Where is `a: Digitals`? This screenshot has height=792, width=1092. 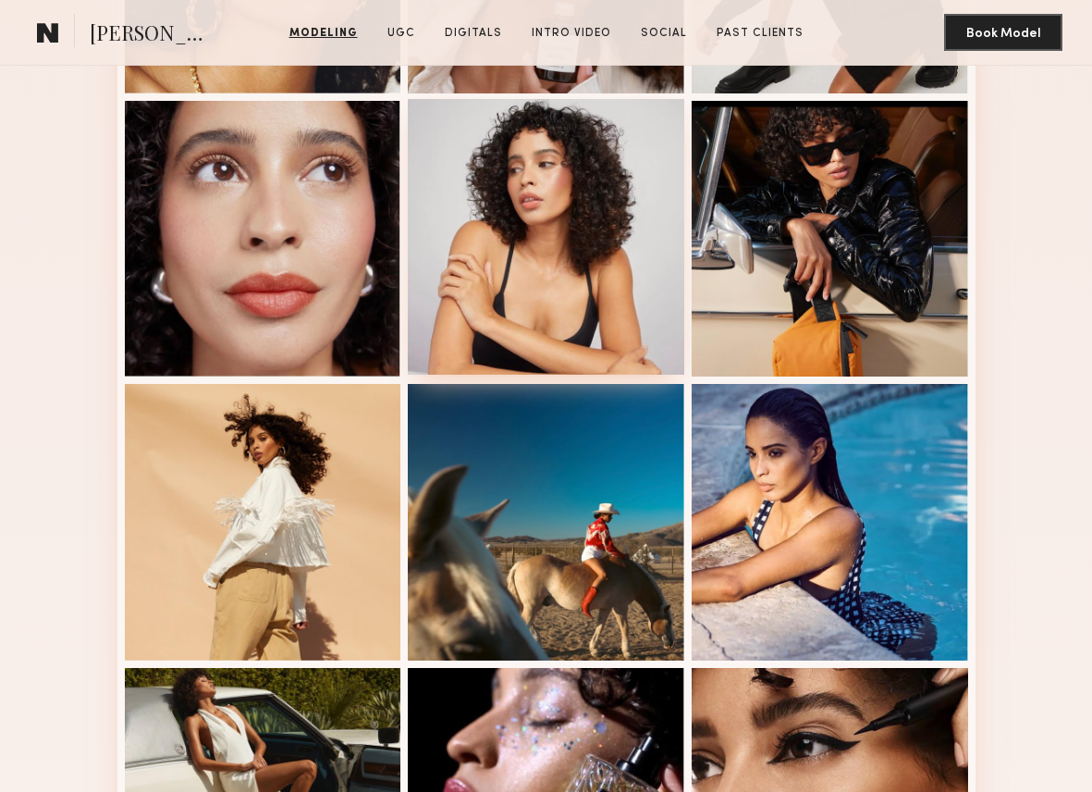
a: Digitals is located at coordinates (473, 33).